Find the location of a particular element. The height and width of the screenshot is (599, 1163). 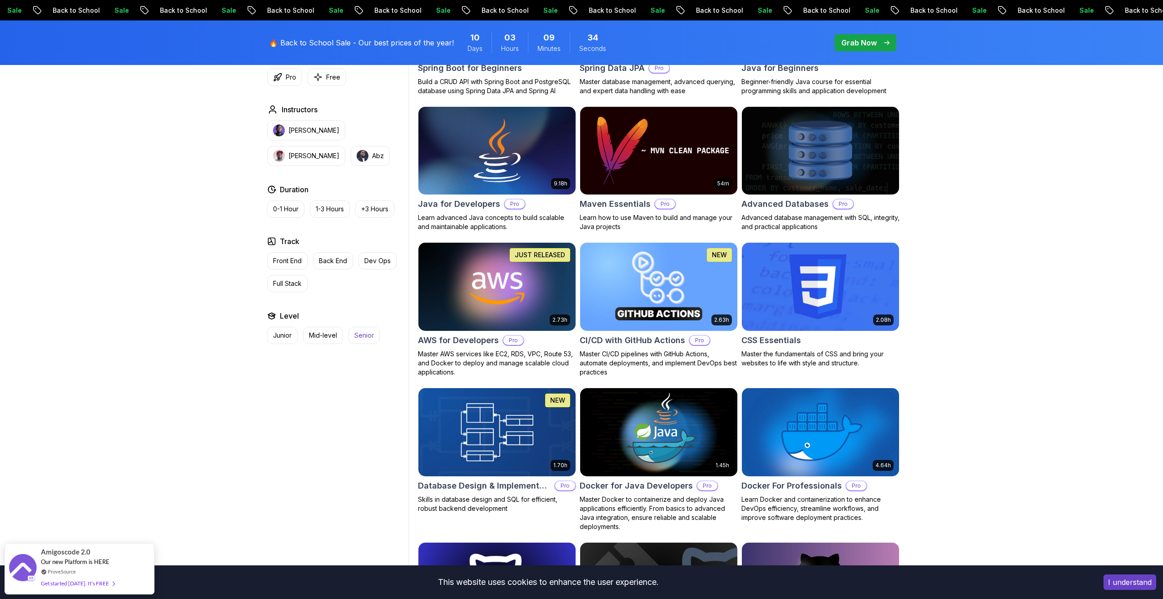

a: CI/CD with GitHub Actions card2.63hNEWCI/CD with GitHub ActionsProMaster CI/CD pipelines with Git... is located at coordinates (659, 309).